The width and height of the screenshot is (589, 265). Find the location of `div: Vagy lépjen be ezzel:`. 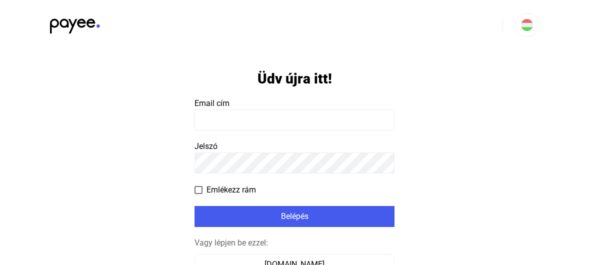

div: Vagy lépjen be ezzel: is located at coordinates (294, 243).